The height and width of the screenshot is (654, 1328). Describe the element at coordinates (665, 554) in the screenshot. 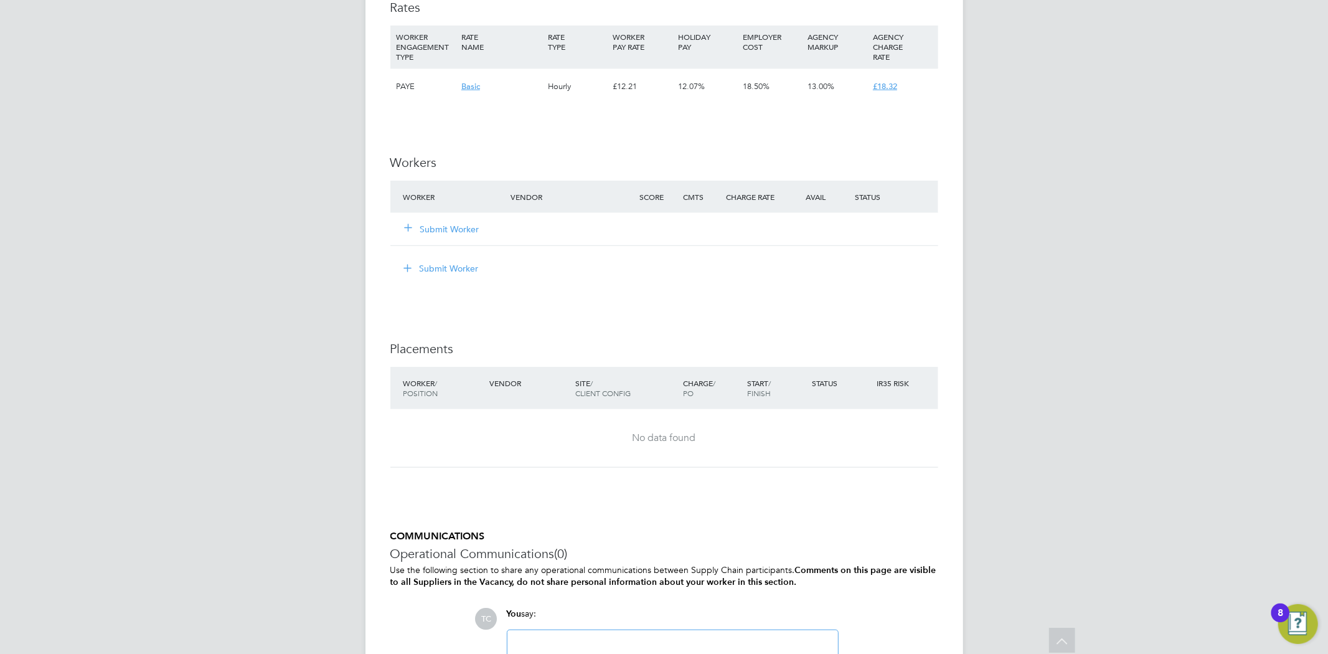

I see `h3: Operational Communications` at that location.